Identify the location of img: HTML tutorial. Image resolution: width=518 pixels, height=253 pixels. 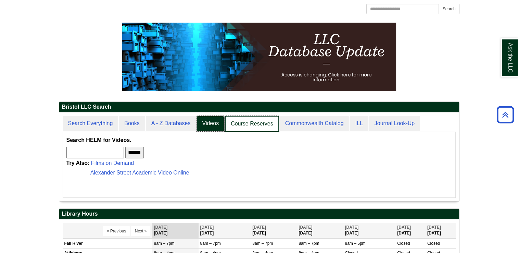
(259, 57).